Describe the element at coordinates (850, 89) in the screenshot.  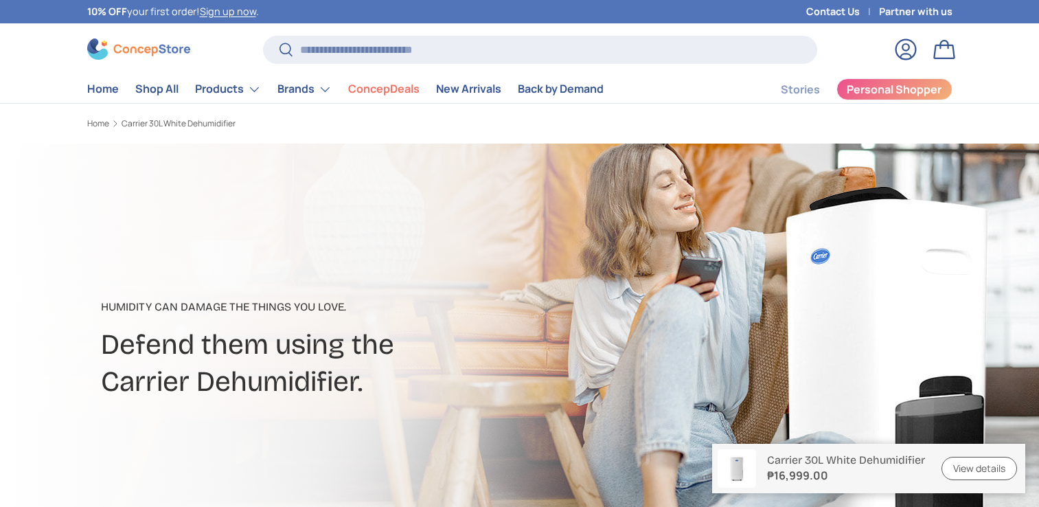
I see `nav: Secondary` at that location.